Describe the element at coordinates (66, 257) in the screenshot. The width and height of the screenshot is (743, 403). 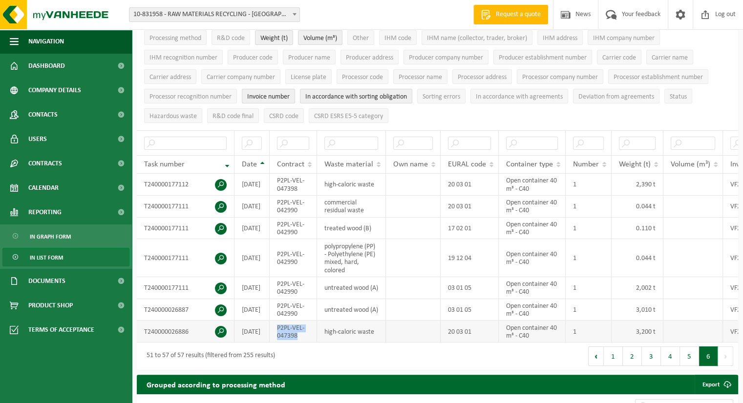
I see `a: In list form` at that location.